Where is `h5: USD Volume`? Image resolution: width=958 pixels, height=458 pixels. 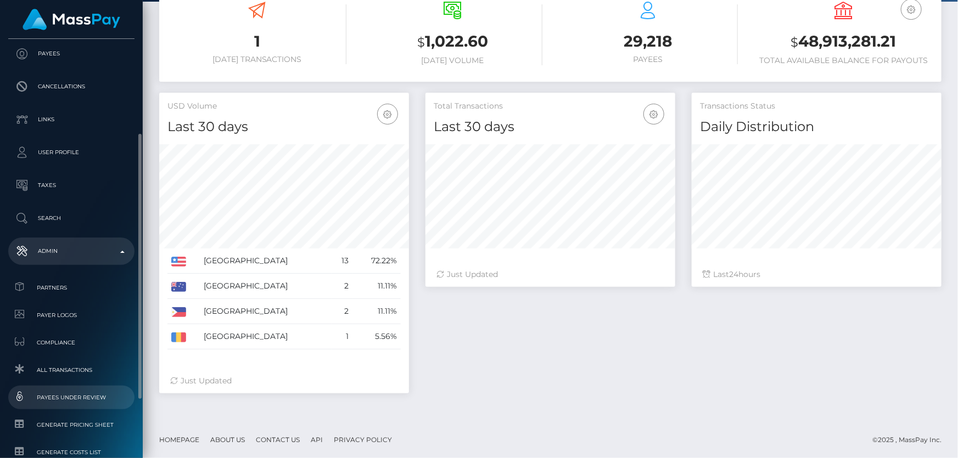
h5: USD Volume is located at coordinates (284, 106).